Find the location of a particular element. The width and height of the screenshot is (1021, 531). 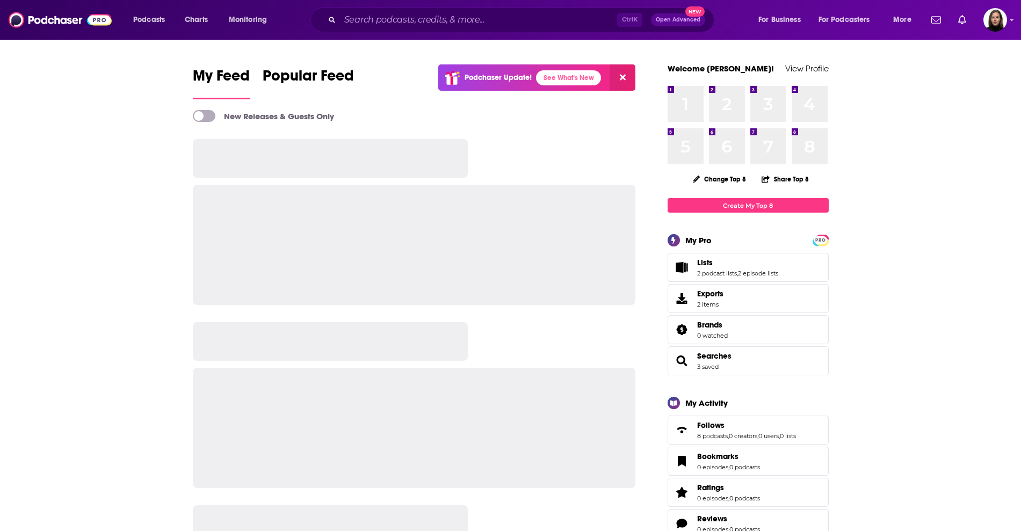

a: Create My Top 8 is located at coordinates (748, 205).